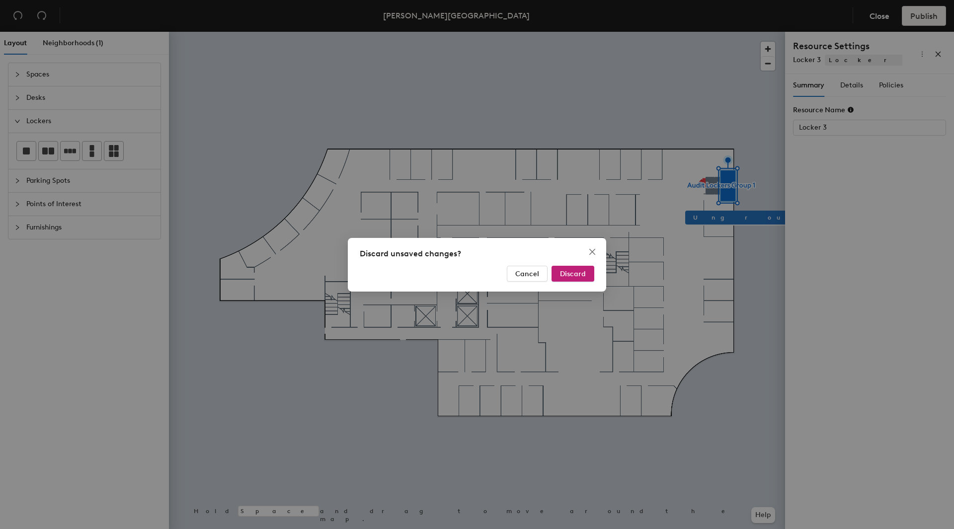 The width and height of the screenshot is (954, 529). I want to click on span: Close, so click(592, 252).